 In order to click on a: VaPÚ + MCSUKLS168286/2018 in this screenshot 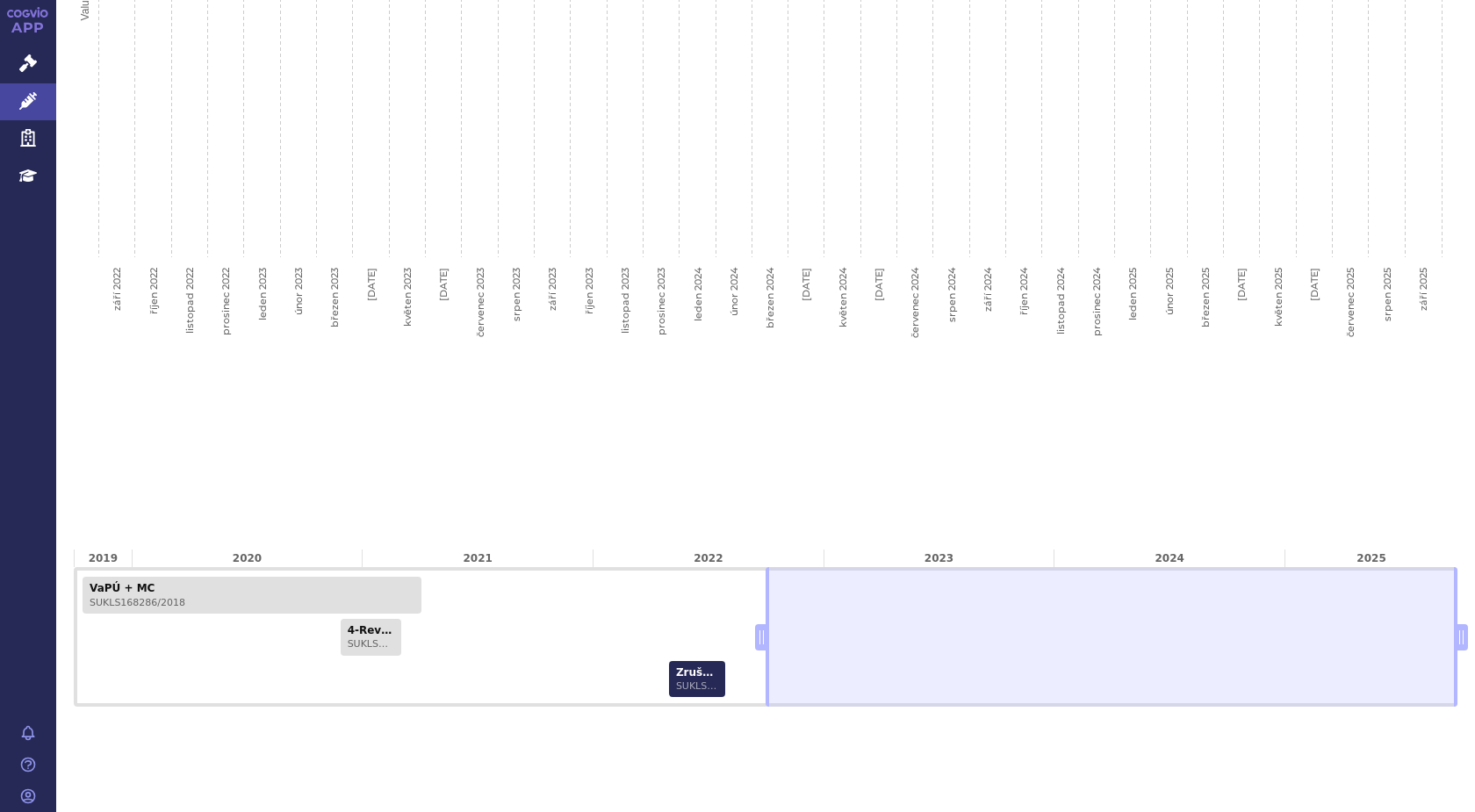, I will do `click(252, 595)`.